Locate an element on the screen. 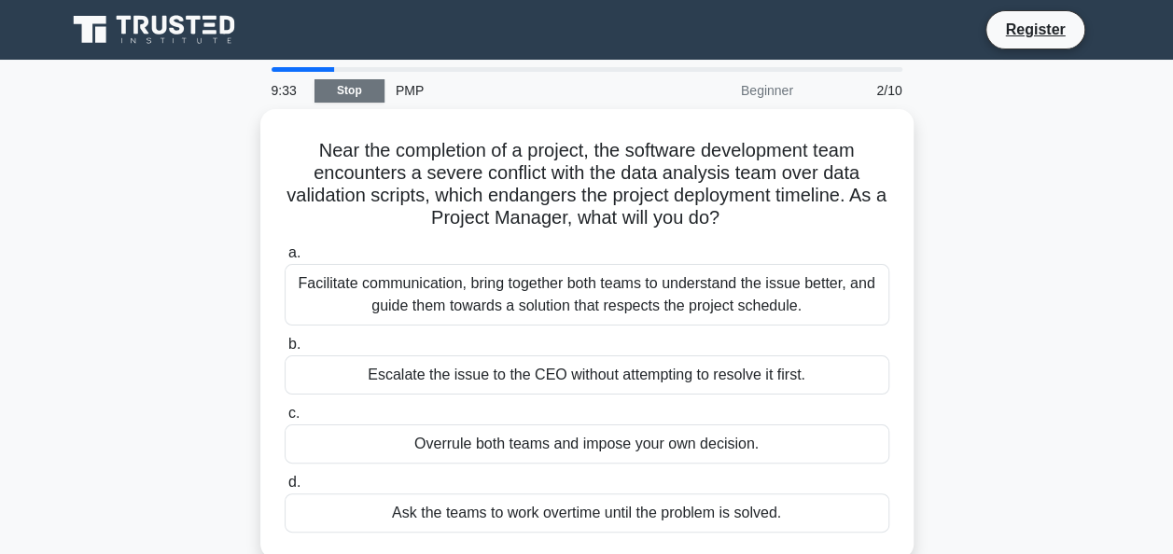 The height and width of the screenshot is (554, 1173). span: c. is located at coordinates (294, 412).